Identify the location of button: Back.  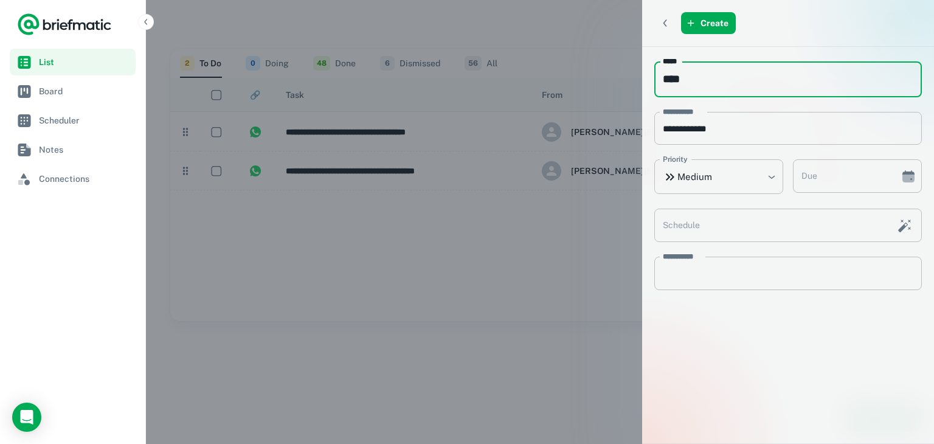
(665, 23).